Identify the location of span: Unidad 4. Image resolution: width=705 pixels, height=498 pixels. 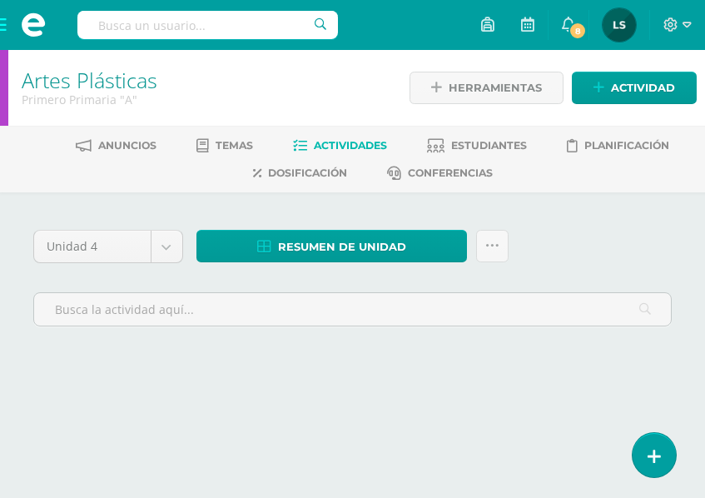
(92, 247).